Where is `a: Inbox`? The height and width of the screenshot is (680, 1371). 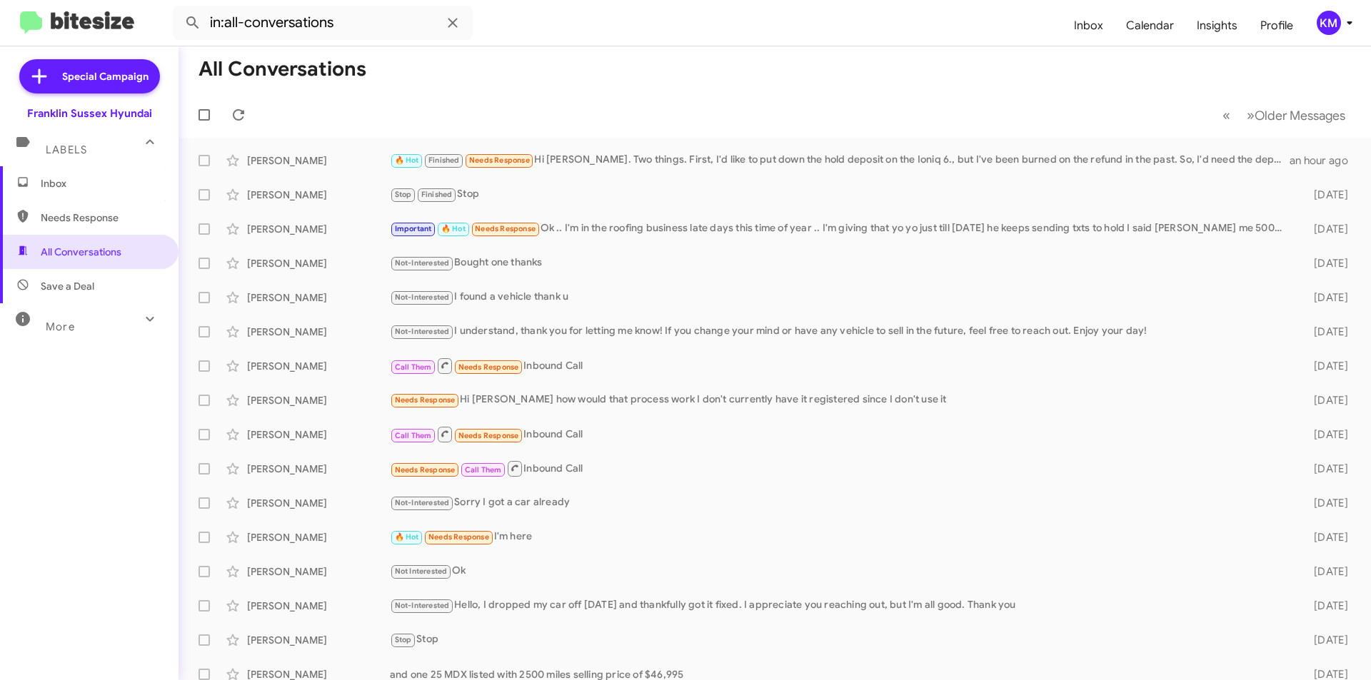
a: Inbox is located at coordinates (1088, 26).